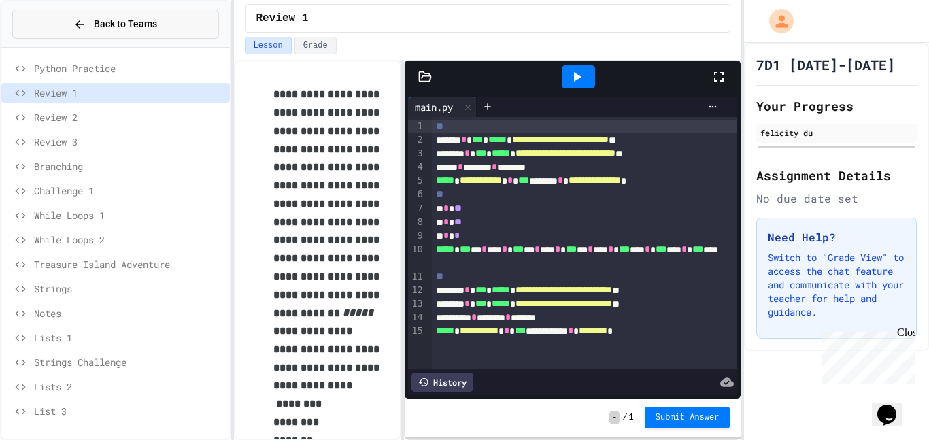  What do you see at coordinates (416, 222) in the screenshot?
I see `div: 8` at bounding box center [416, 222].